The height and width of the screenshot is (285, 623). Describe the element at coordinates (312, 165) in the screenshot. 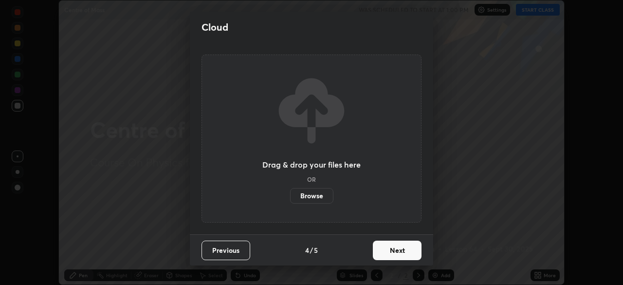

I see `h3: Drag & drop your files here` at that location.